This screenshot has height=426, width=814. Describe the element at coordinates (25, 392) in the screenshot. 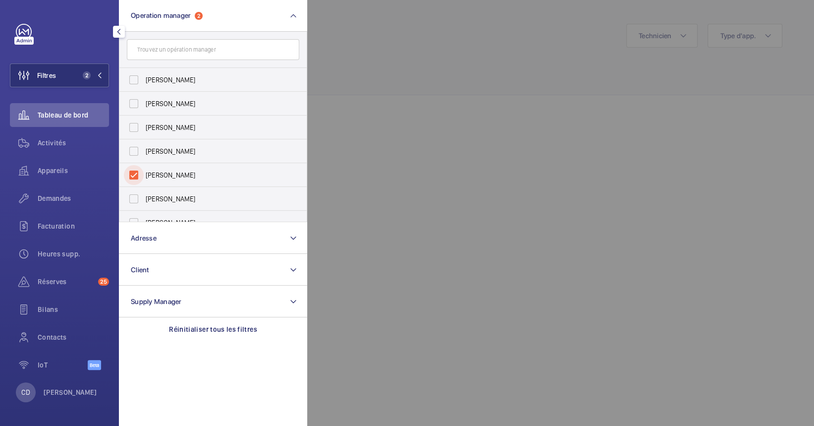

I see `p: CD` at that location.